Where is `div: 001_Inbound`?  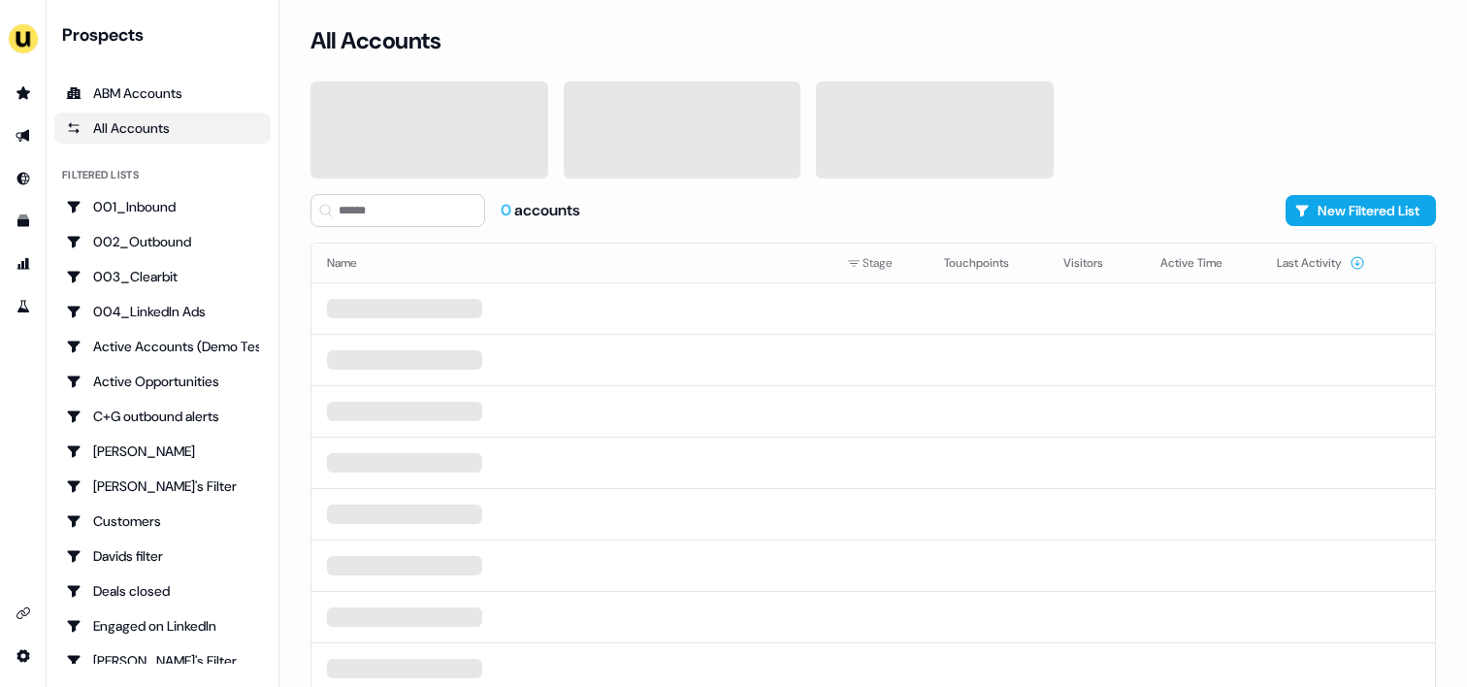
div: 001_Inbound is located at coordinates (162, 207).